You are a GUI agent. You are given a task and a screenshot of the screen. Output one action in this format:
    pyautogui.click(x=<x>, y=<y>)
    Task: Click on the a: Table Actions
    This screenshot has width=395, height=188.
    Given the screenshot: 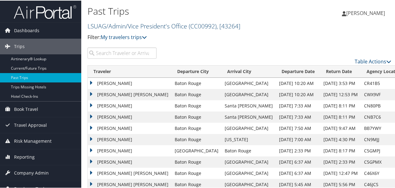 What is the action you would take?
    pyautogui.click(x=373, y=61)
    